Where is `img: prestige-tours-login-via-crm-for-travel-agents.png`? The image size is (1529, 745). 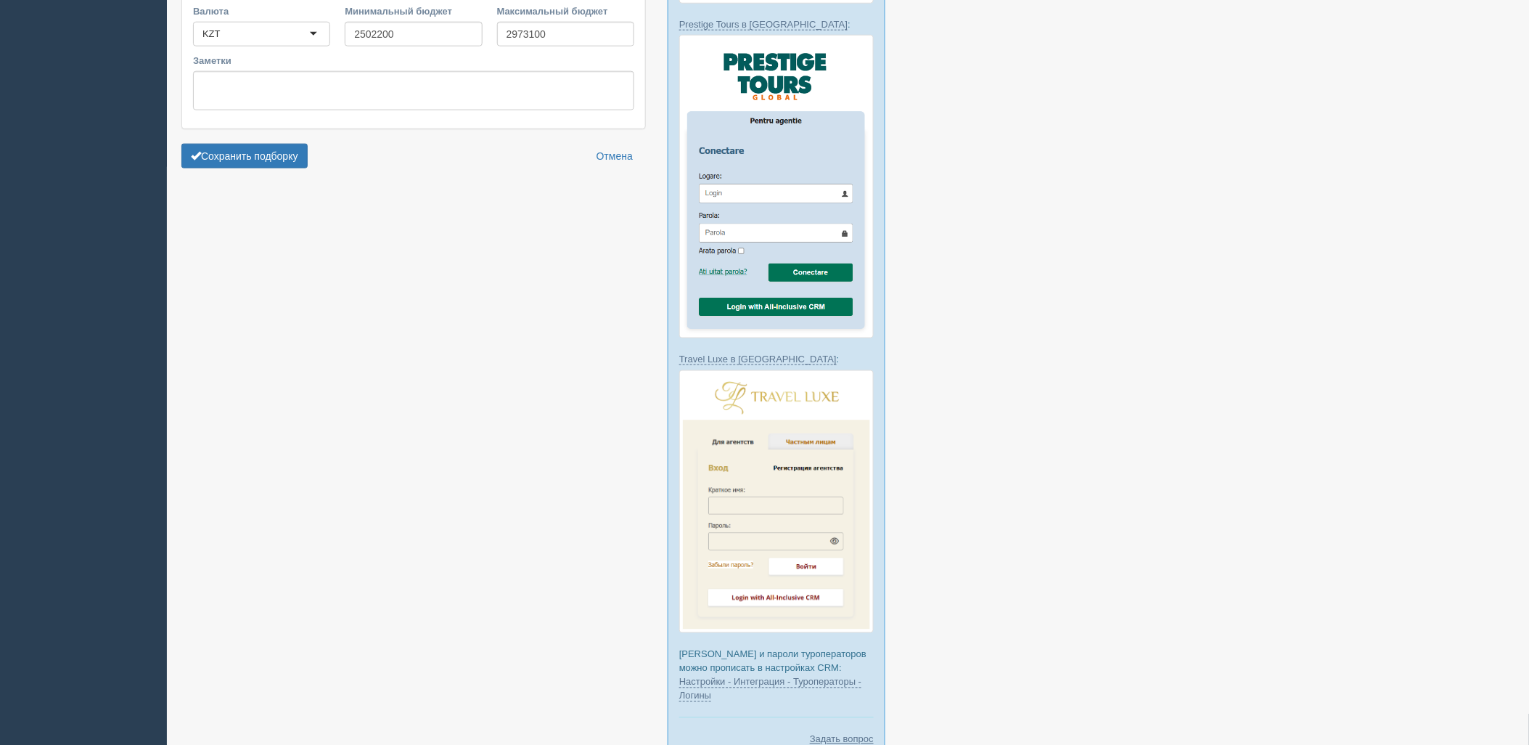 img: prestige-tours-login-via-crm-for-travel-agents.png is located at coordinates (777, 187).